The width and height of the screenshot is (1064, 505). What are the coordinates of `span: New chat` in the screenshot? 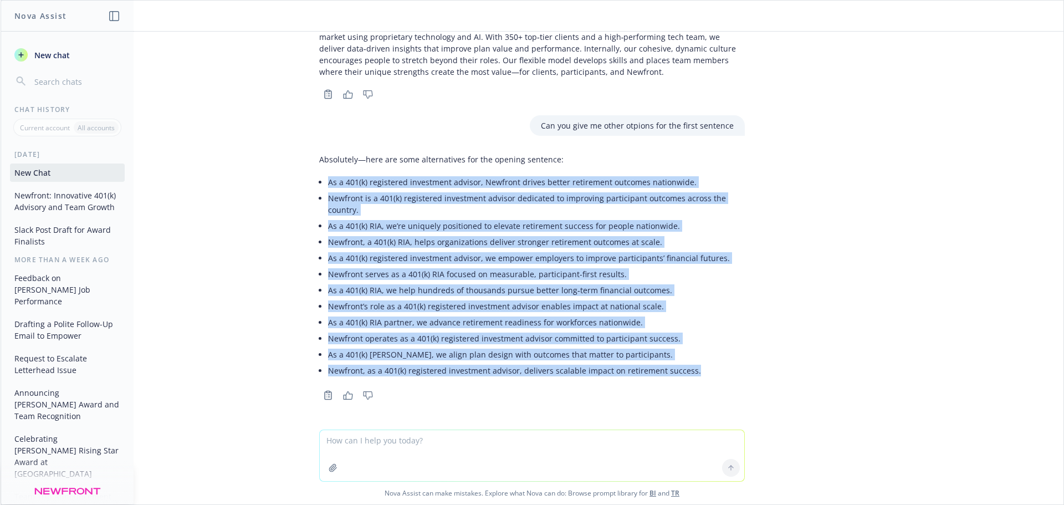 It's located at (51, 55).